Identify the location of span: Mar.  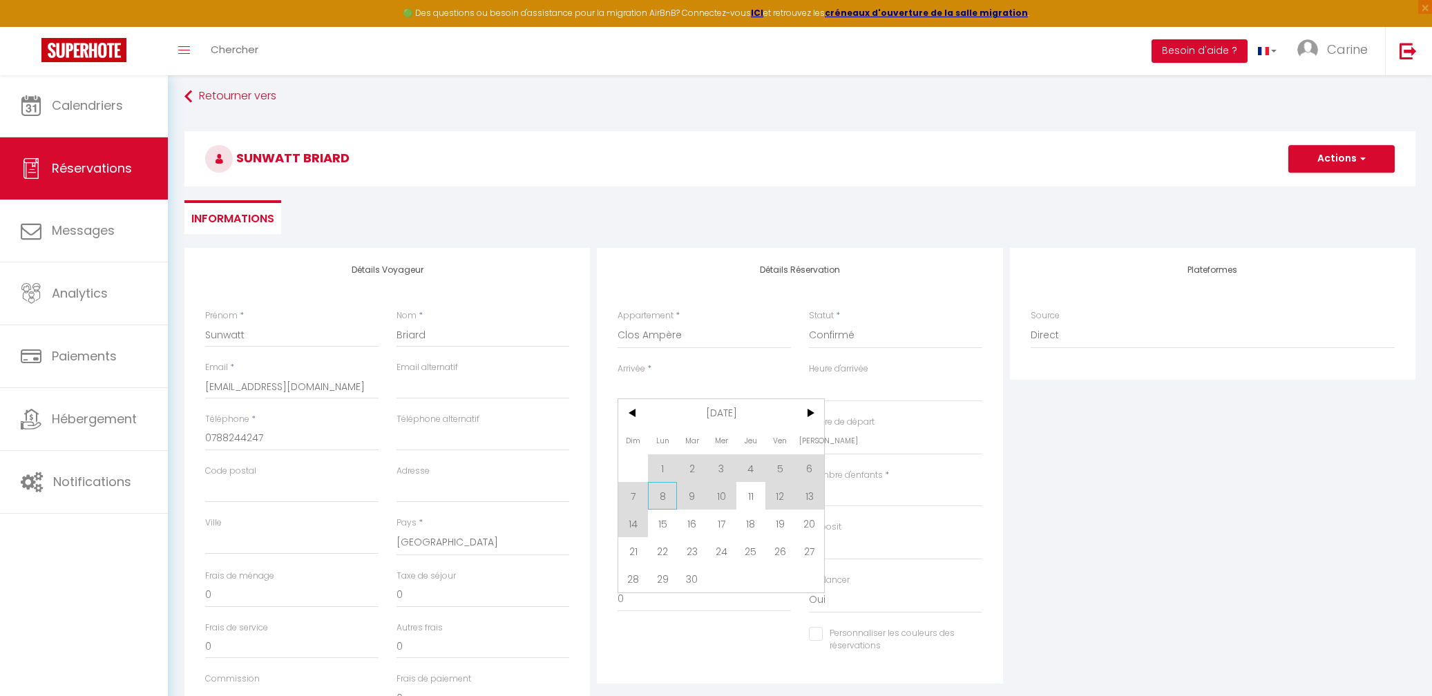
(692, 441).